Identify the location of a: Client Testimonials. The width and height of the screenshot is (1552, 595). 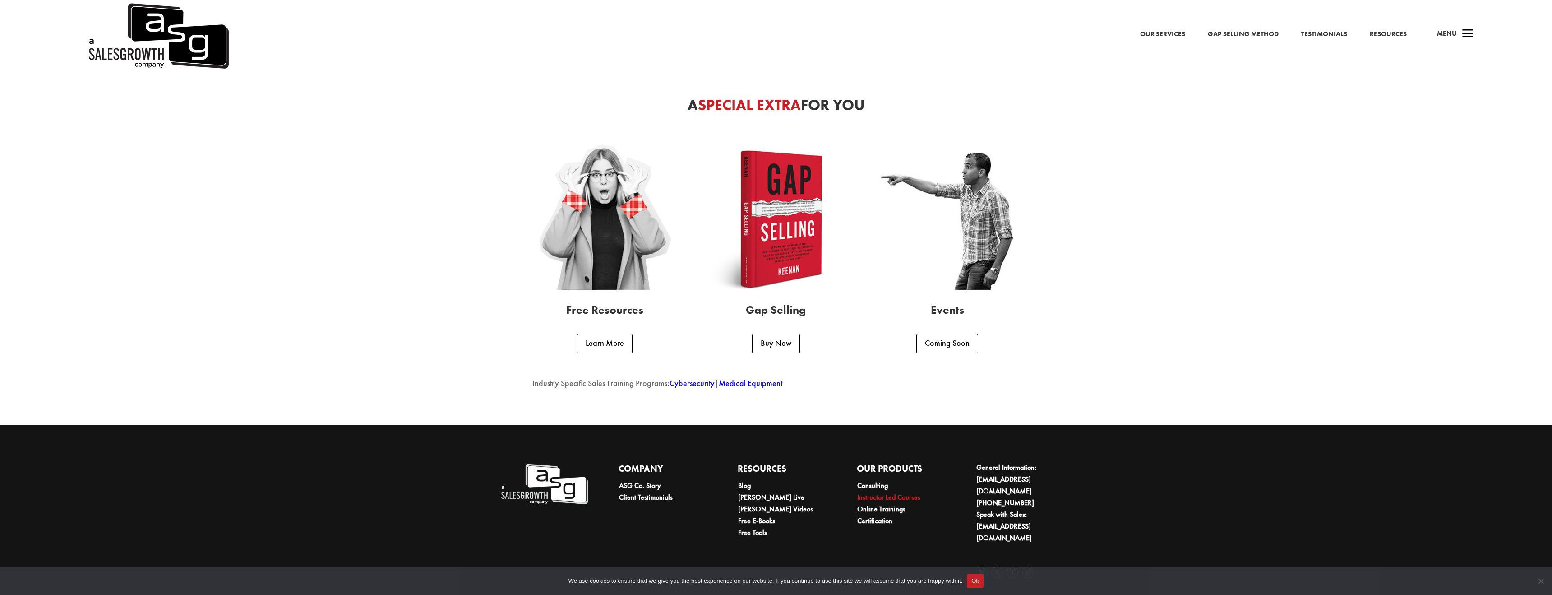
(645, 497).